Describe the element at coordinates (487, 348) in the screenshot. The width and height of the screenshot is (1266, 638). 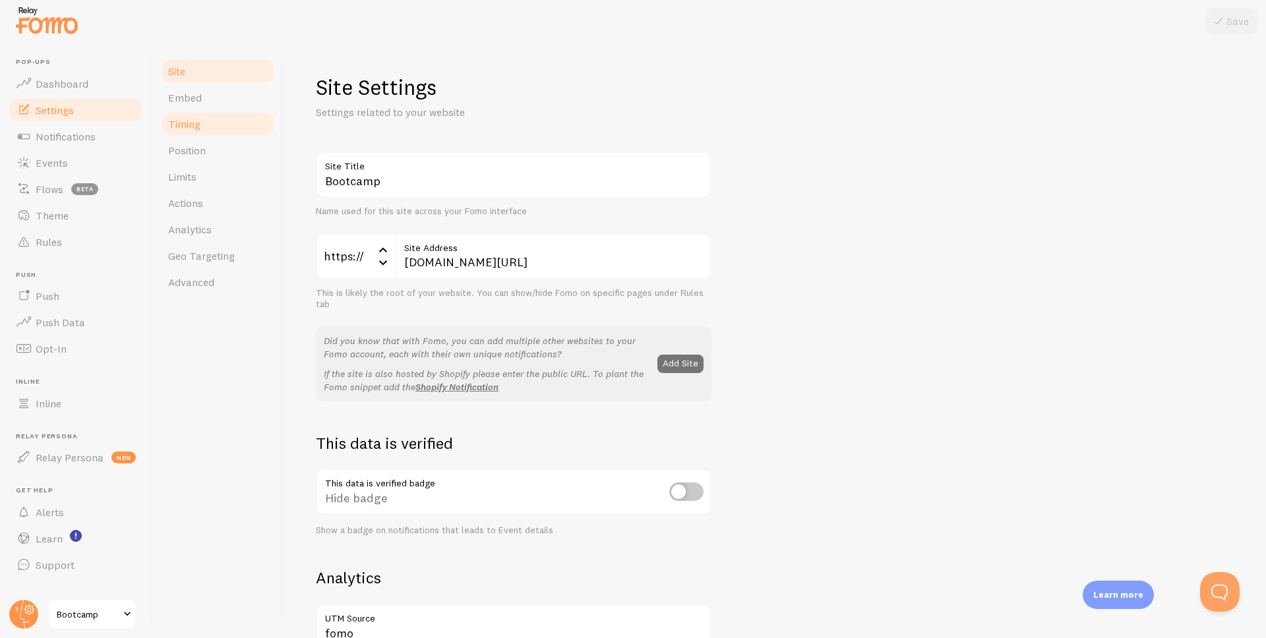
I see `p: Did you know that with Fomo, you can add multiple other websites to your Fomo account, each with ...` at that location.